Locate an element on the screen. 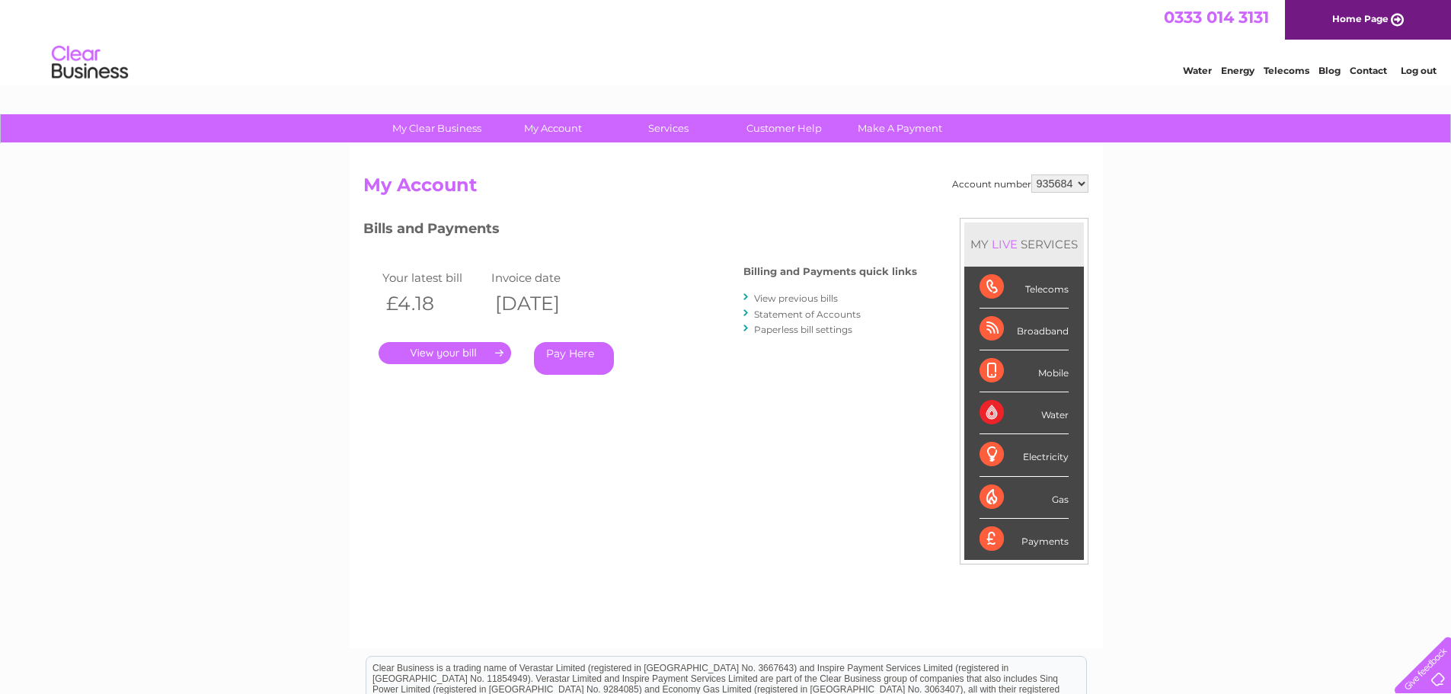 Image resolution: width=1451 pixels, height=694 pixels. div: Payments is located at coordinates (1023, 539).